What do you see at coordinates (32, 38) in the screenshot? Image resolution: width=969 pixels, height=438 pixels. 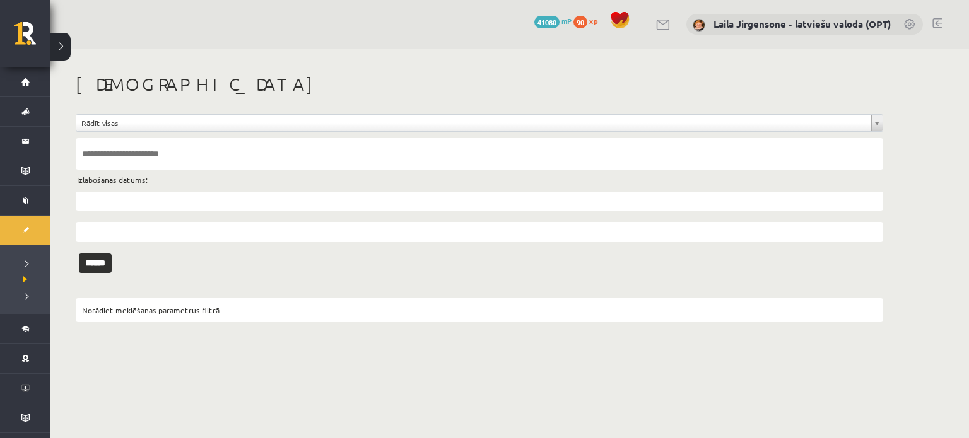 I see `a: Rīgas 1. Tālmācības vidusskola` at bounding box center [32, 38].